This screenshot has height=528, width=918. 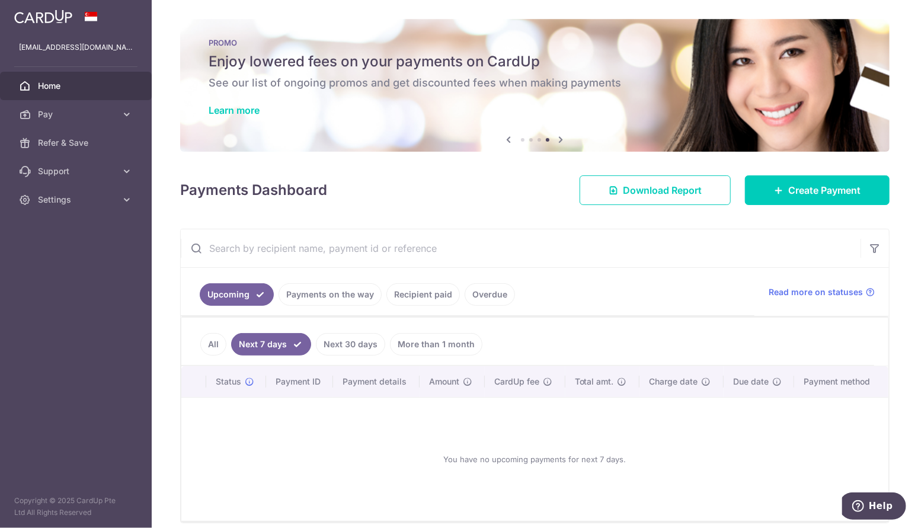 I want to click on h4: Payments Dashboard, so click(x=254, y=190).